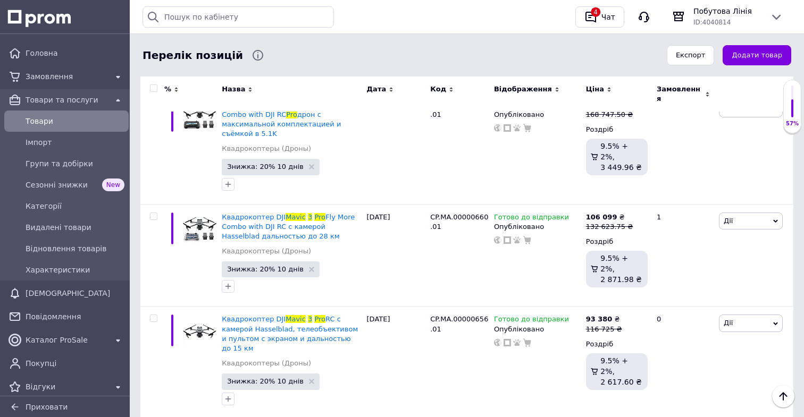 The height and width of the screenshot is (417, 804). Describe the element at coordinates (75, 142) in the screenshot. I see `span: Імпорт` at that location.